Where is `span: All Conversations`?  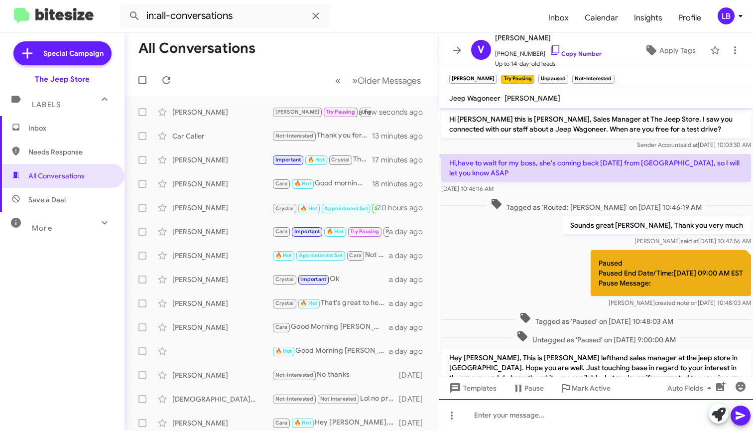 span: All Conversations is located at coordinates (56, 176).